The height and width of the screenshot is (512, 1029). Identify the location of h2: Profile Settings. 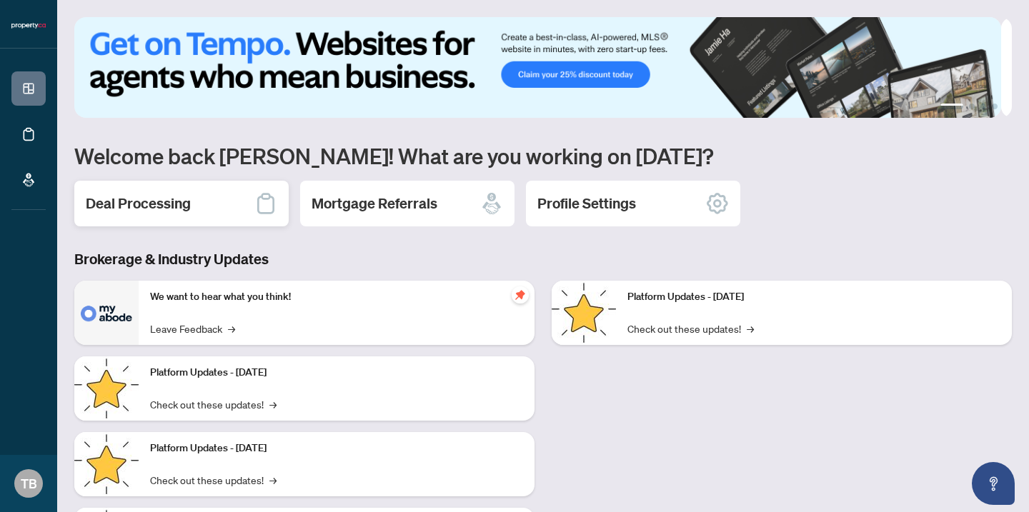
(587, 204).